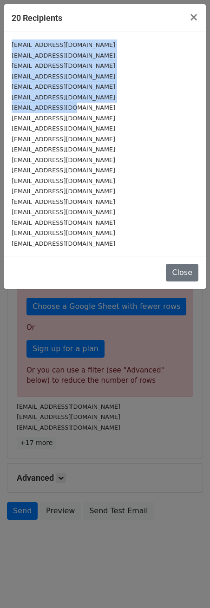 This screenshot has width=210, height=608. Describe the element at coordinates (187, 586) in the screenshot. I see `div: Chat Widget` at that location.